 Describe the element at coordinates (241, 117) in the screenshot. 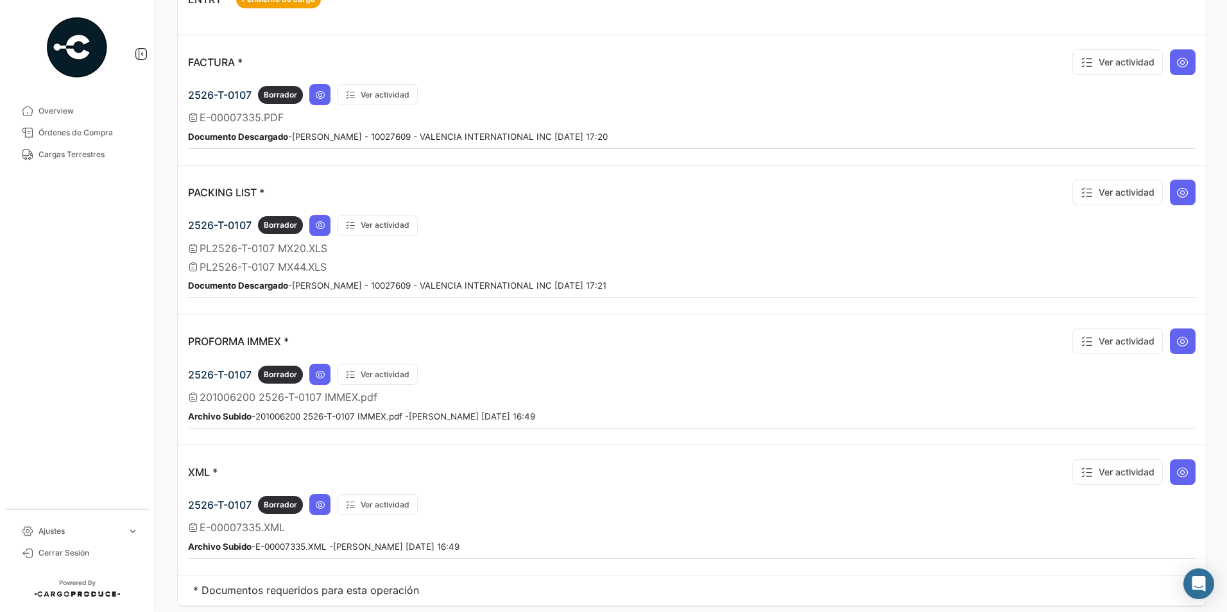

I see `span: E-00007335.PDF` at that location.